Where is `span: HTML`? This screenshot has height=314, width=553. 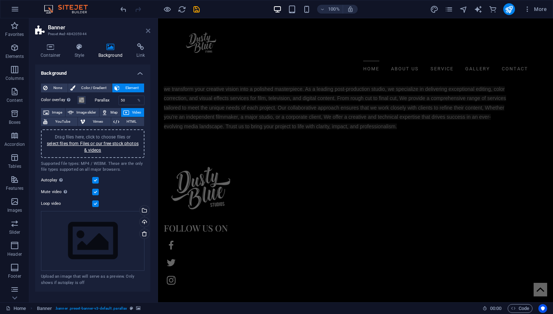 span: HTML is located at coordinates (132, 121).